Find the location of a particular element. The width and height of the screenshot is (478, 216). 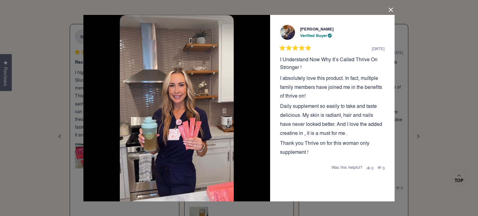

li: Slide 1 is located at coordinates (177, 108).